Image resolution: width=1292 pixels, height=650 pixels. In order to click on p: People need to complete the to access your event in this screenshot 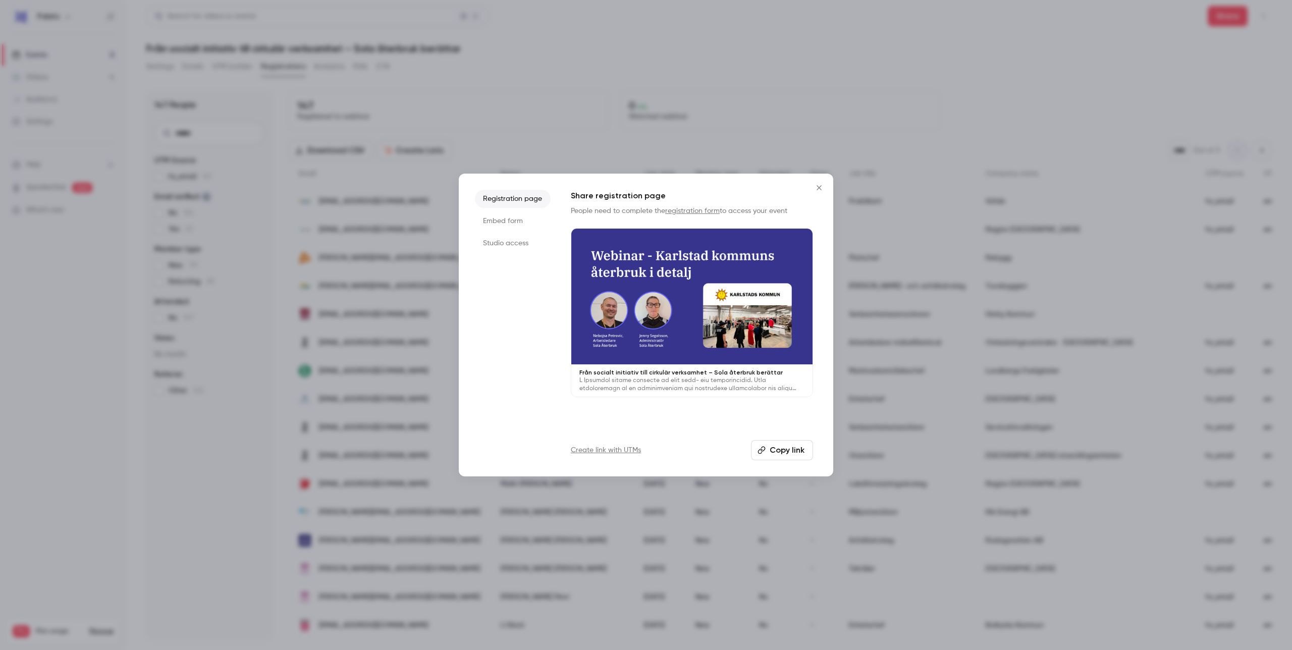, I will do `click(692, 211)`.